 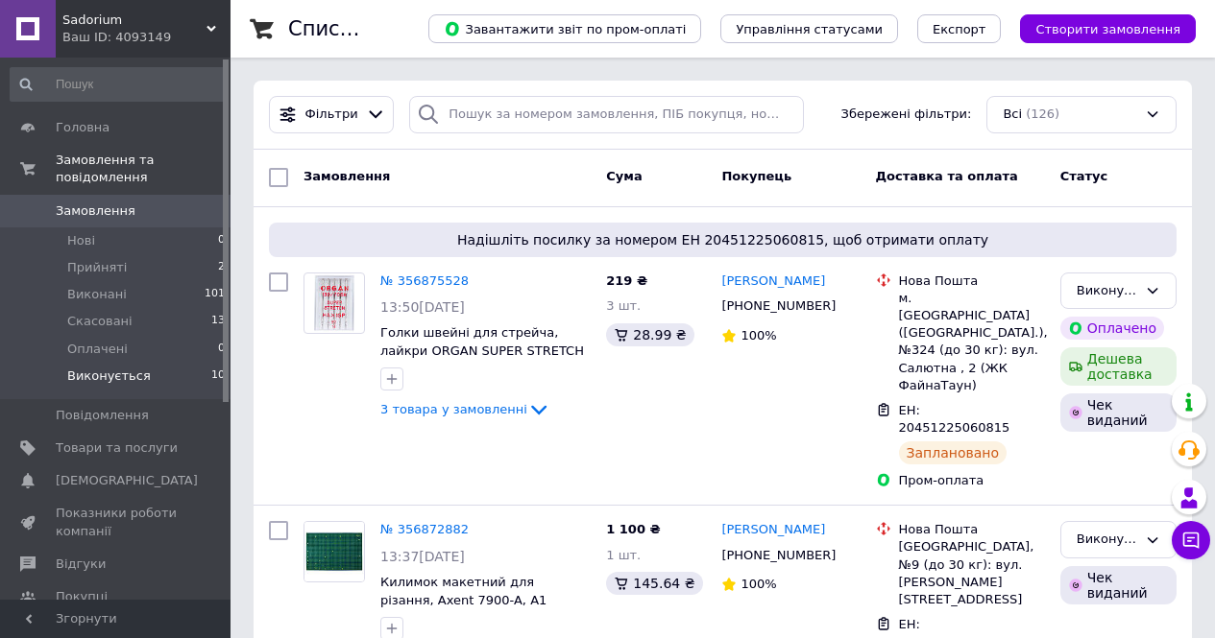 I want to click on span: Замовлення та повідомлення, so click(x=143, y=169).